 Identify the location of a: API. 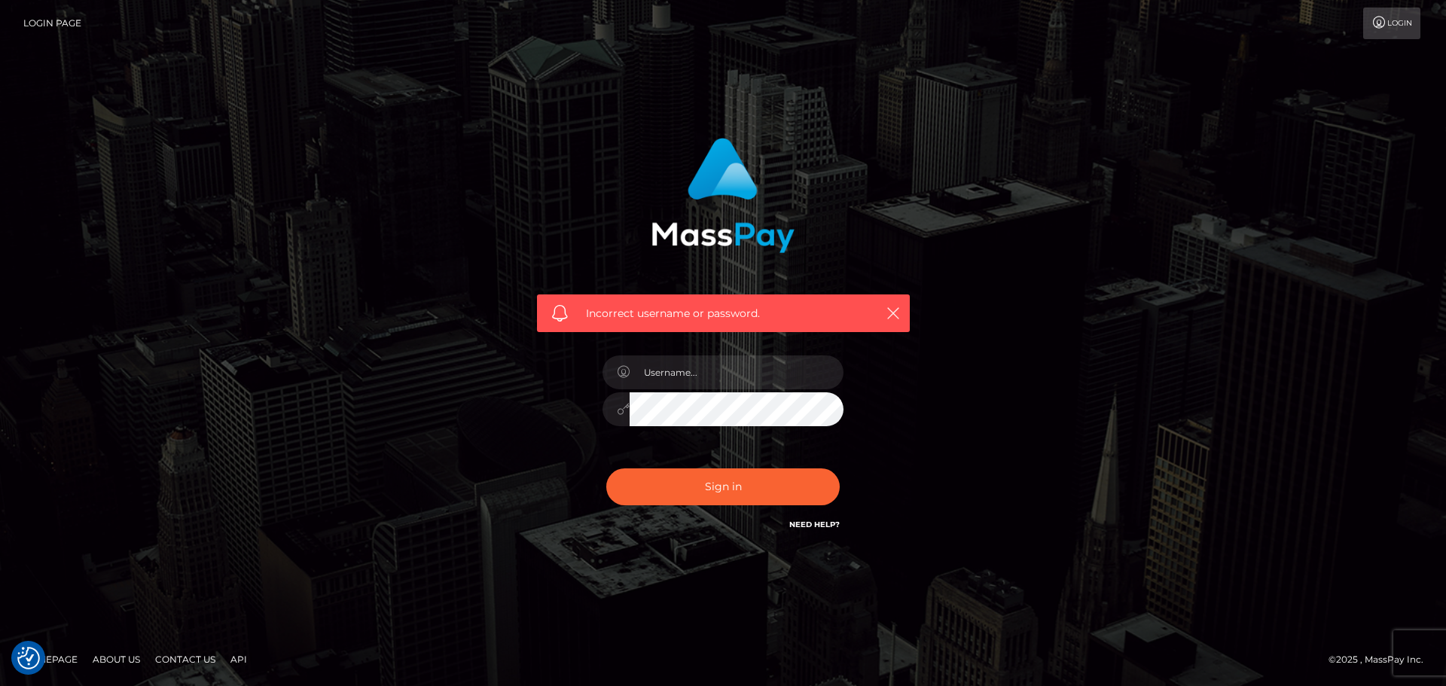
(239, 659).